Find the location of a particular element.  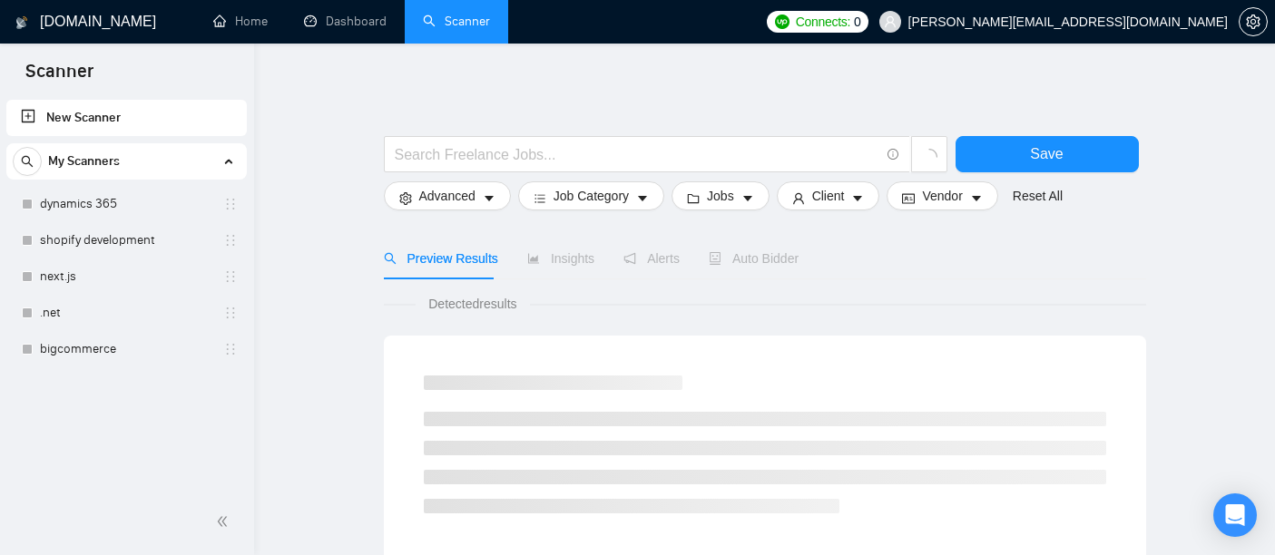

span: loading is located at coordinates (929, 157).